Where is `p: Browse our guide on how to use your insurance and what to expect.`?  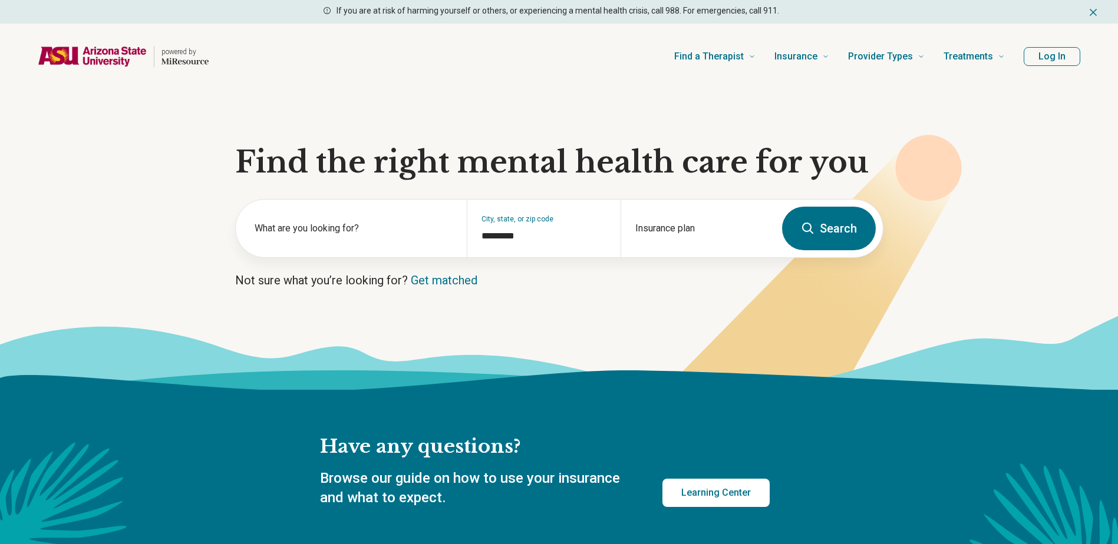
p: Browse our guide on how to use your insurance and what to expect. is located at coordinates (477, 488).